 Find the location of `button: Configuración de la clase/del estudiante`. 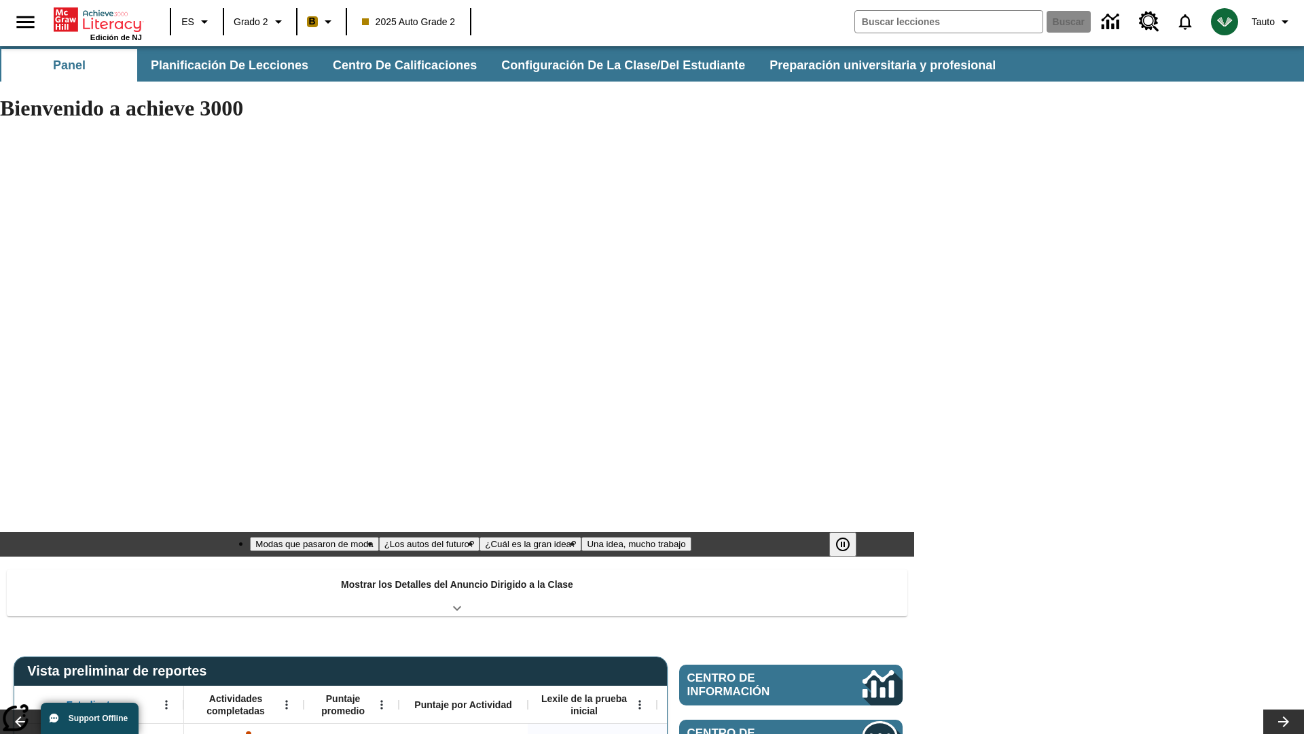

button: Configuración de la clase/del estudiante is located at coordinates (623, 65).